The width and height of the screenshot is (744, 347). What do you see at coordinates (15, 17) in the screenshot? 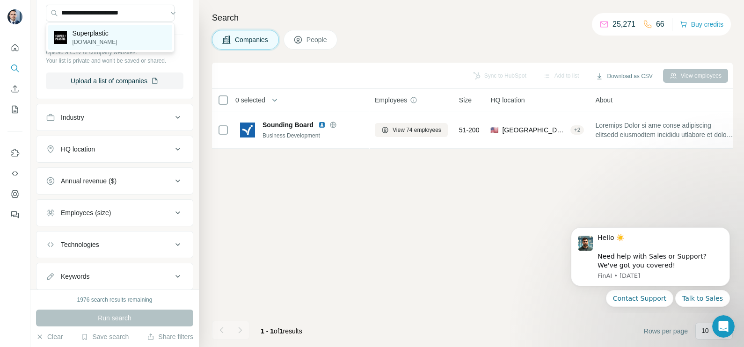
I see `img: Avatar` at bounding box center [15, 17].